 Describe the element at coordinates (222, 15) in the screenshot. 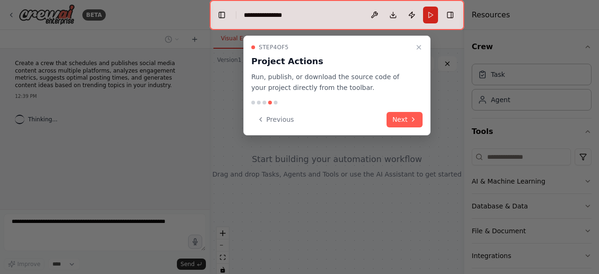

I see `button: Hide left sidebar` at that location.